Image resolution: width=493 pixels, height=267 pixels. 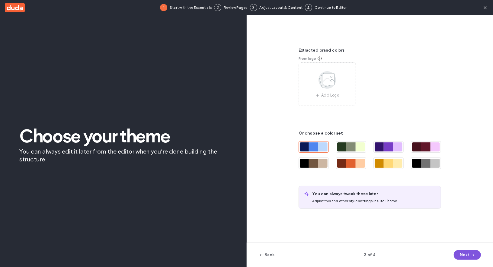 I want to click on span: Choose your theme, so click(x=123, y=136).